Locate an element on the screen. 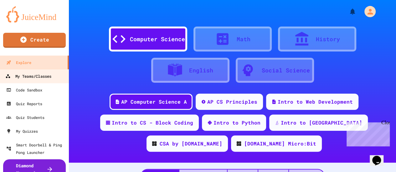 The width and height of the screenshot is (396, 172). div: My Quizzes is located at coordinates (22, 131).